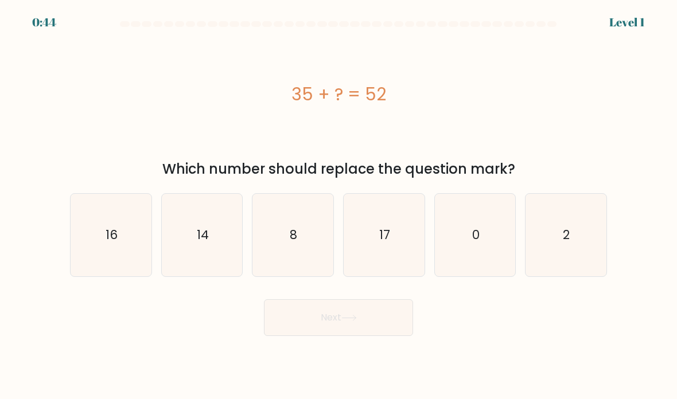  I want to click on text: 14, so click(203, 235).